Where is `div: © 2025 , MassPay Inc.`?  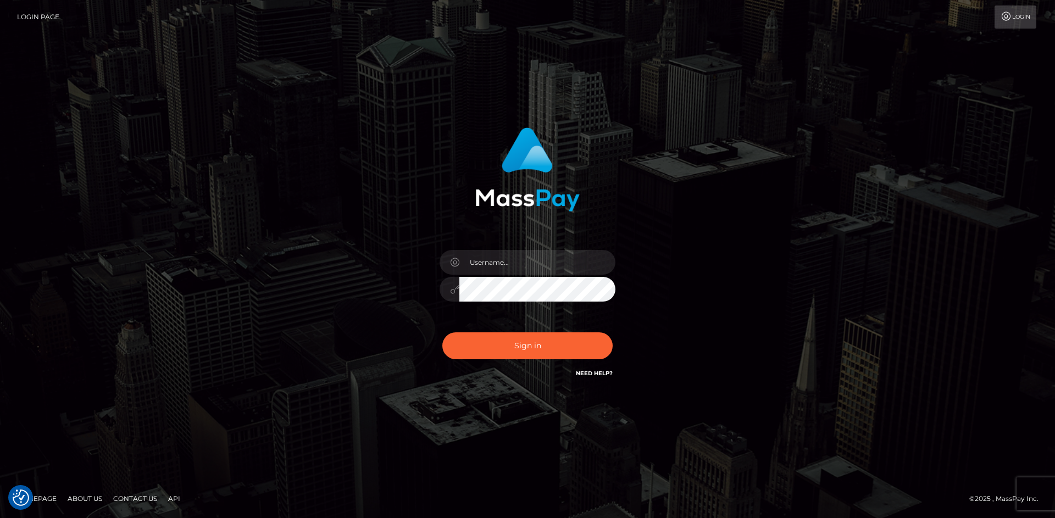 div: © 2025 , MassPay Inc. is located at coordinates (1008, 499).